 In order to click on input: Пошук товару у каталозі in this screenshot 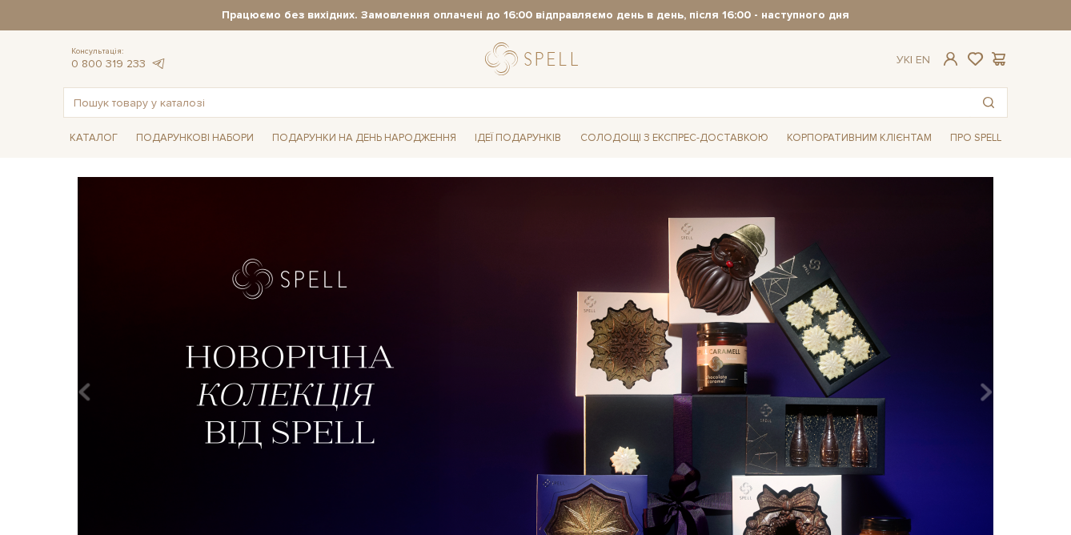, I will do `click(517, 102)`.